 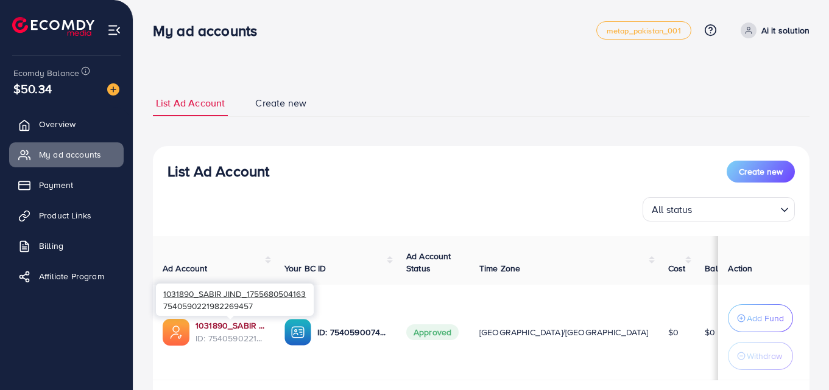 What do you see at coordinates (305, 269) in the screenshot?
I see `span: Your BC ID` at bounding box center [305, 269].